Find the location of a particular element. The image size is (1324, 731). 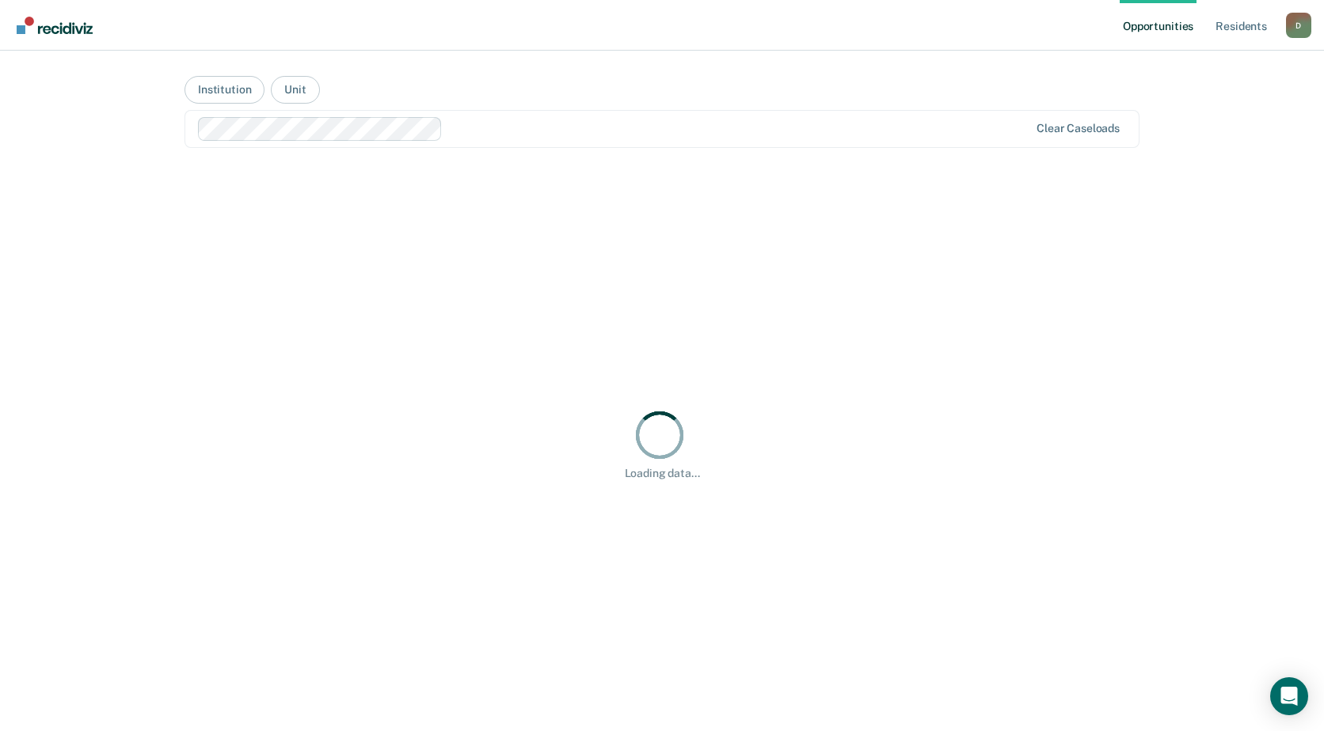

button: Unit is located at coordinates (294, 89).